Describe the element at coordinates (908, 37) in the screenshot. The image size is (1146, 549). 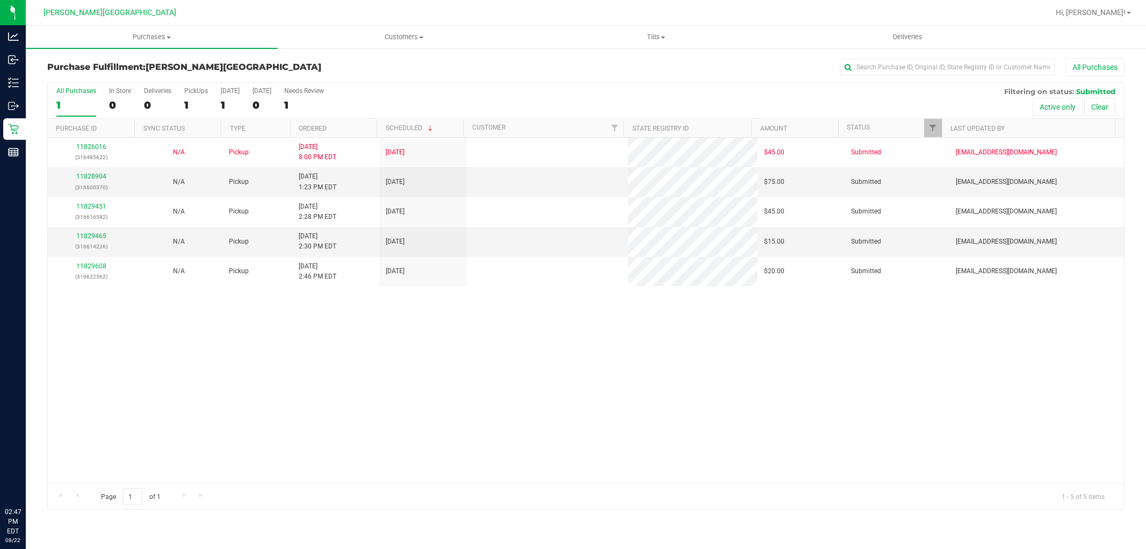
I see `a: Deliveries` at that location.